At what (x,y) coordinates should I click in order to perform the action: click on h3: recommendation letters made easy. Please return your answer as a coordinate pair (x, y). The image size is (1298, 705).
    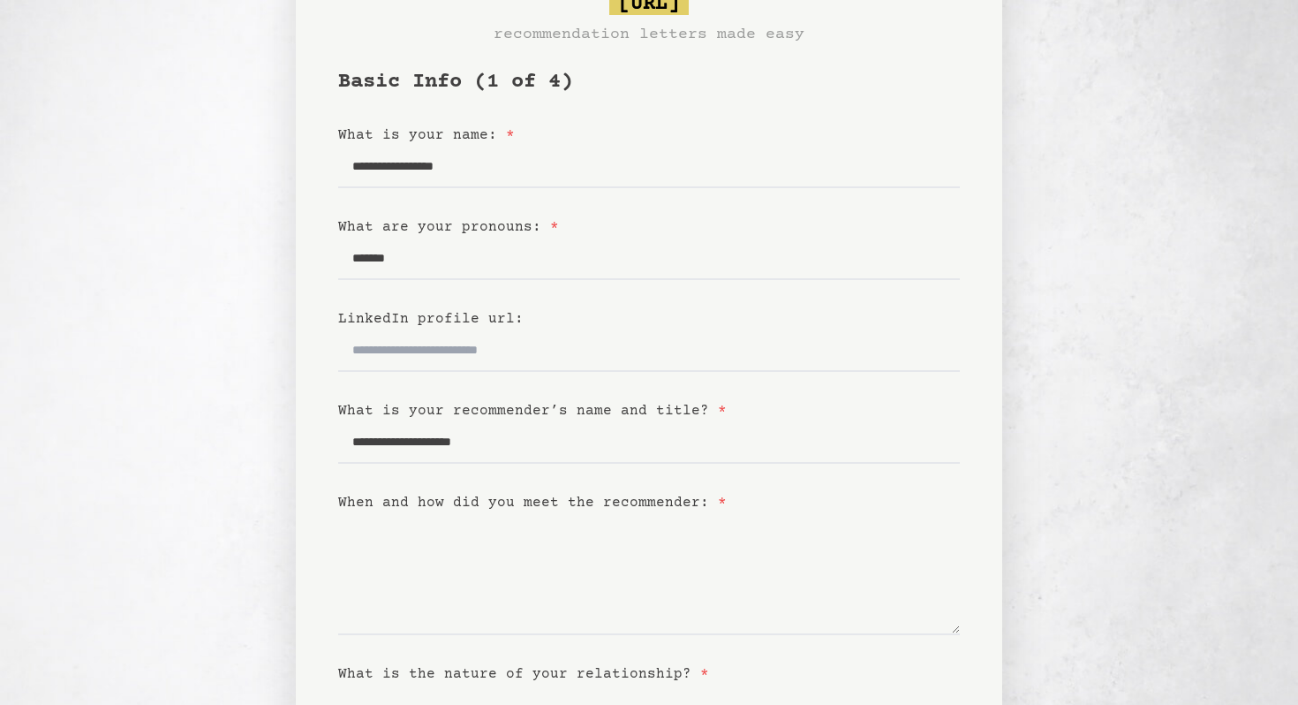
    Looking at the image, I should click on (649, 34).